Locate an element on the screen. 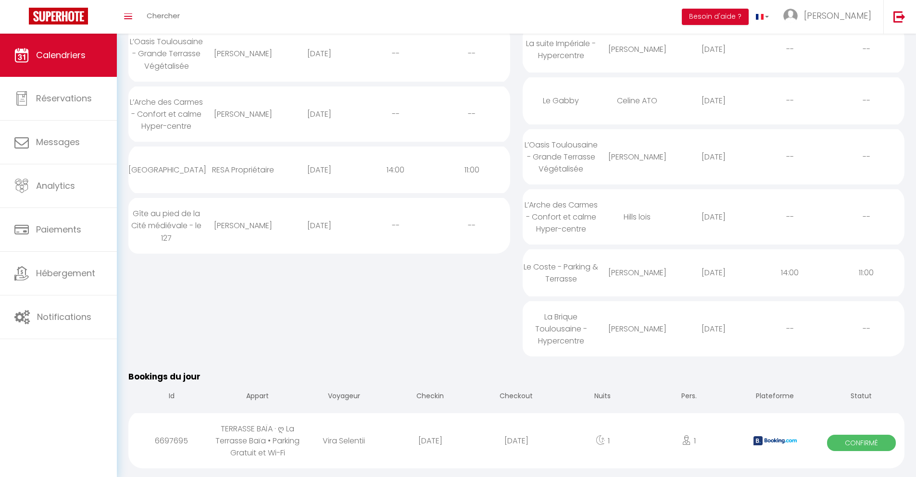 This screenshot has width=916, height=477. div: 6697695 is located at coordinates (171, 441).